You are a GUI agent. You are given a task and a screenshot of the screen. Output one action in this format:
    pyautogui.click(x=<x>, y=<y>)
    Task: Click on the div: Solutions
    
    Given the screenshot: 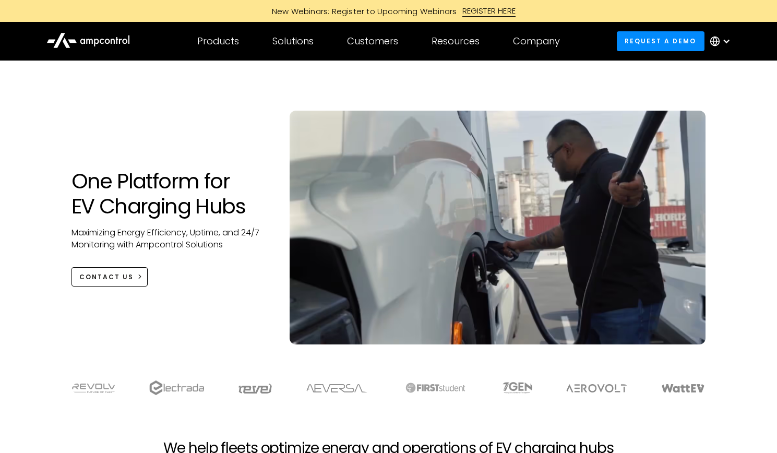 What is the action you would take?
    pyautogui.click(x=293, y=41)
    